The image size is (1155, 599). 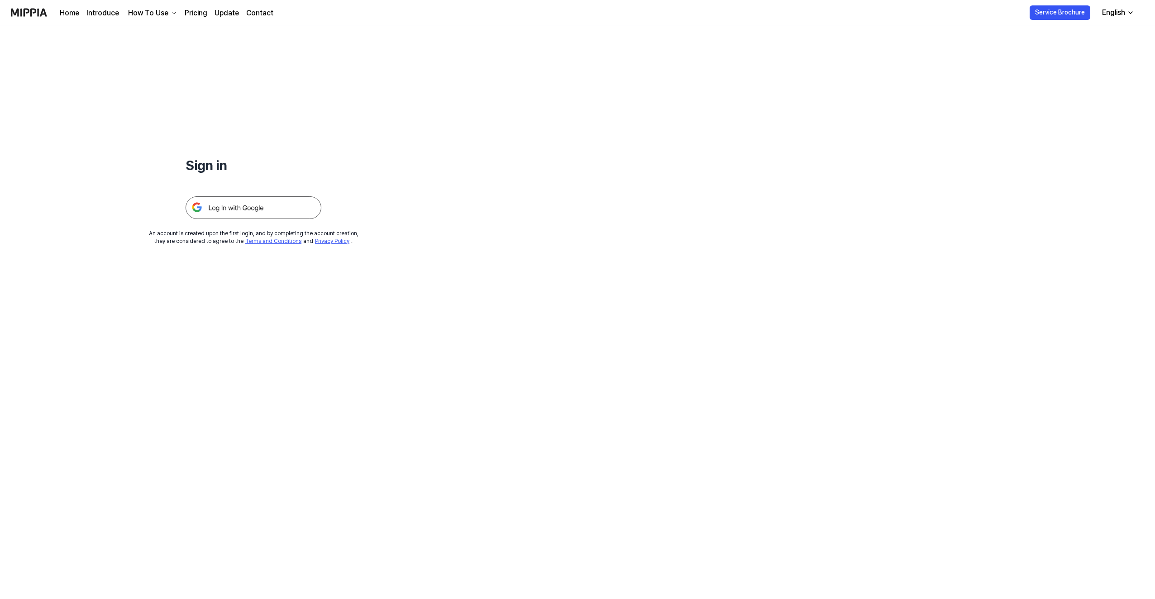 What do you see at coordinates (273, 241) in the screenshot?
I see `a: Terms and Conditions` at bounding box center [273, 241].